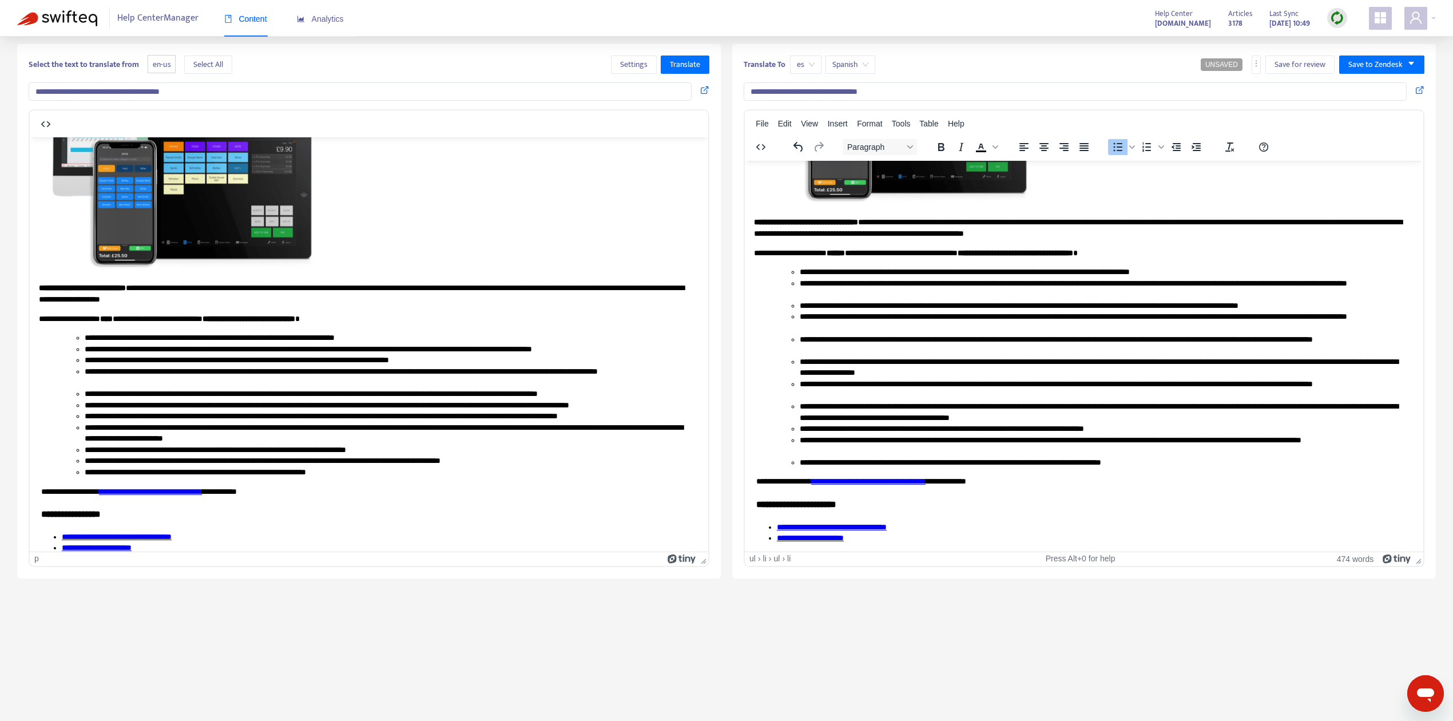 Image resolution: width=1453 pixels, height=721 pixels. What do you see at coordinates (301, 19) in the screenshot?
I see `span: area-chart` at bounding box center [301, 19].